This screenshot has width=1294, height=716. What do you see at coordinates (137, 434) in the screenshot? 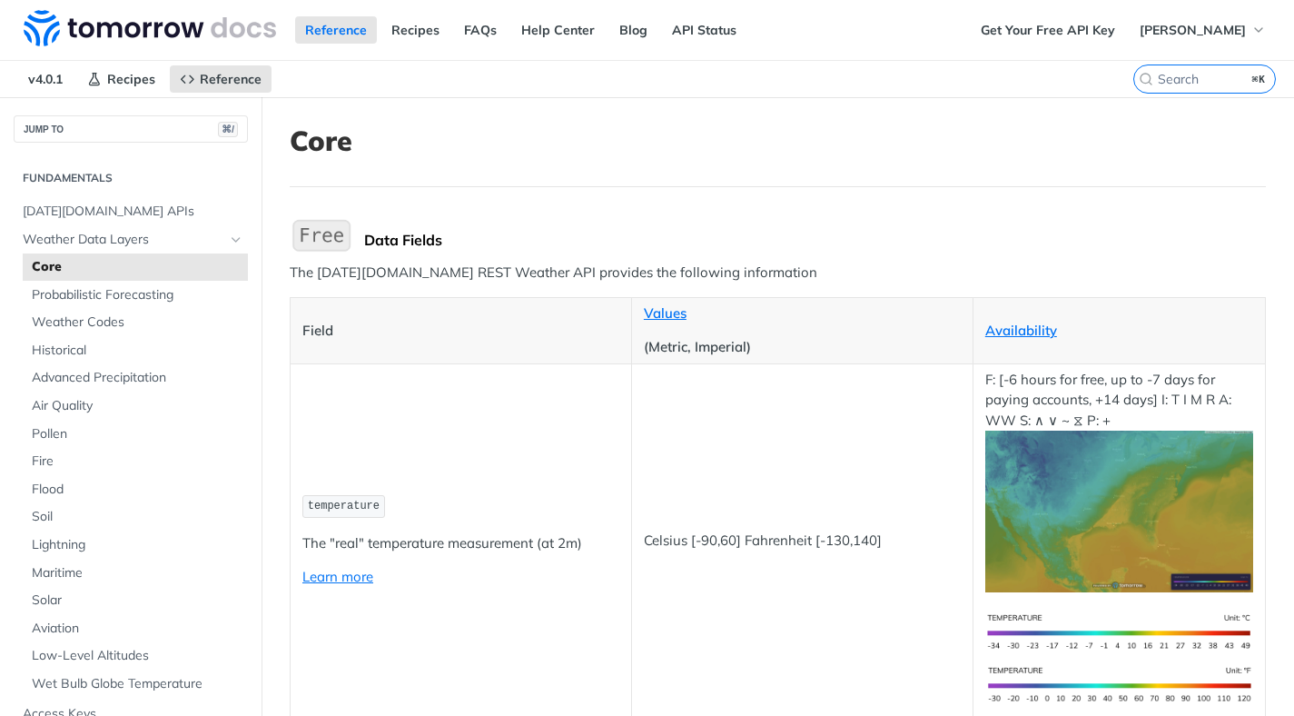
I see `span: Pollen` at bounding box center [137, 434].